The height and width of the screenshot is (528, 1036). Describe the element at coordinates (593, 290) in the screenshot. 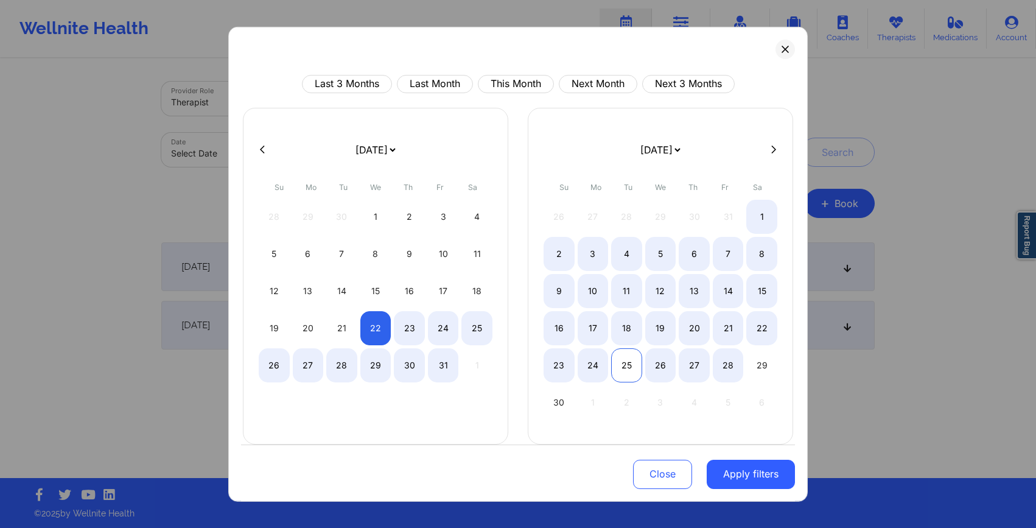

I see `div: Mon Nov 10 2025` at that location.